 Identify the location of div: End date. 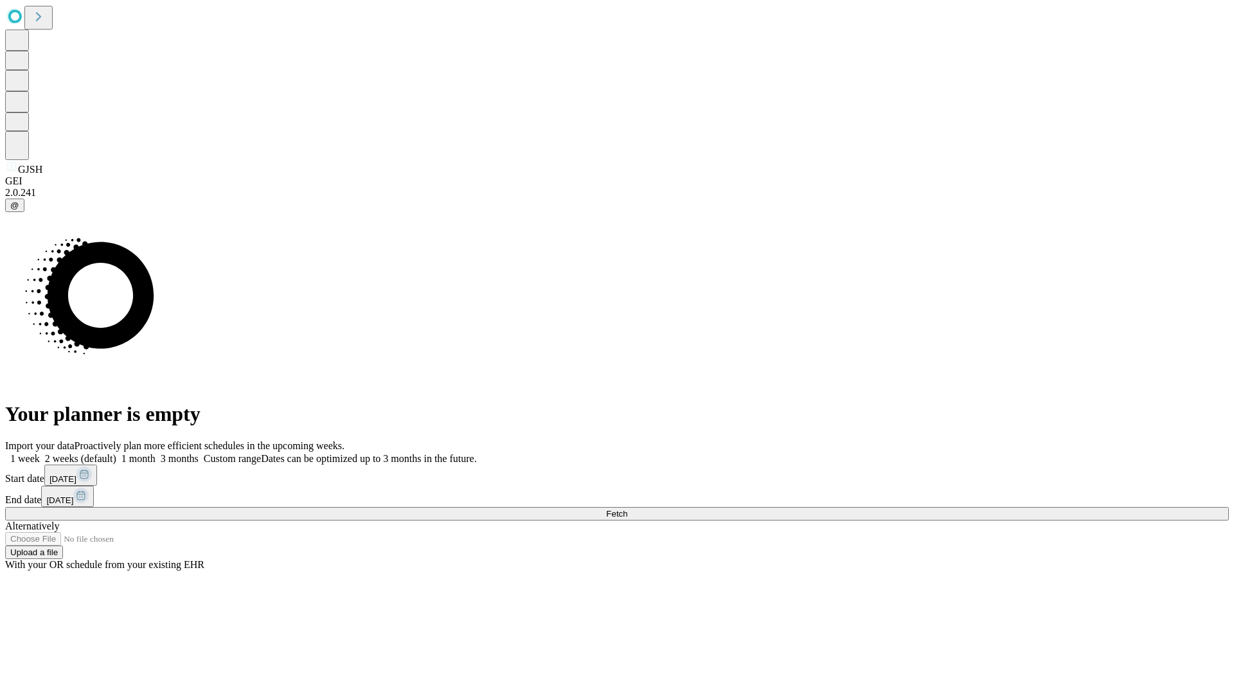
(617, 496).